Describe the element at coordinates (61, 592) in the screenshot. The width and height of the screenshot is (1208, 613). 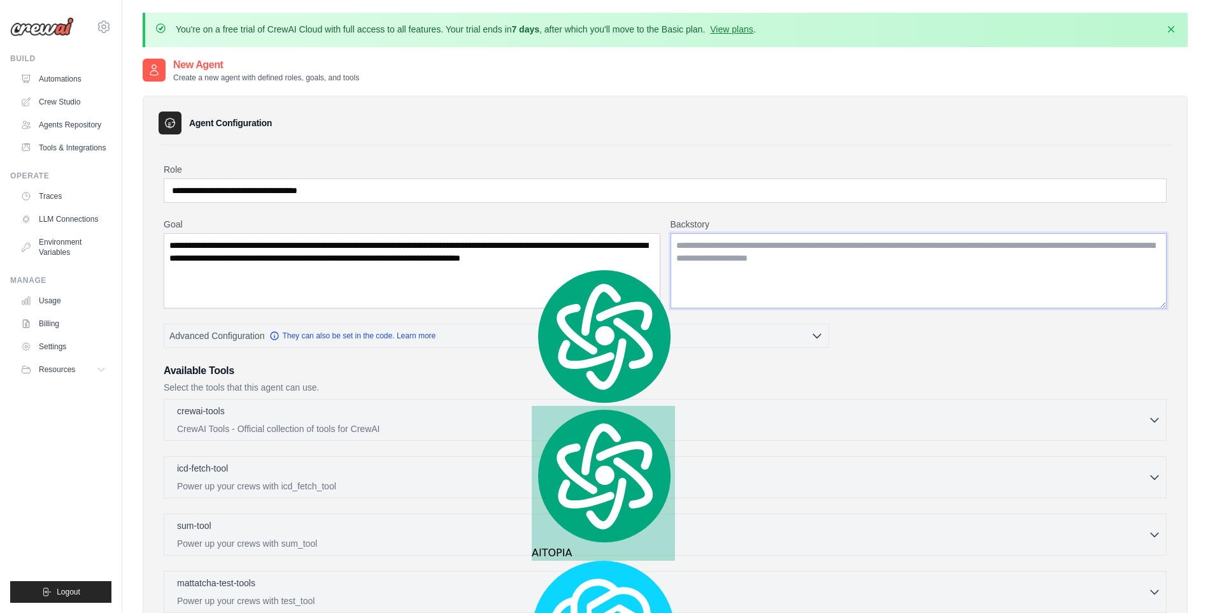
I see `button: Logout` at that location.